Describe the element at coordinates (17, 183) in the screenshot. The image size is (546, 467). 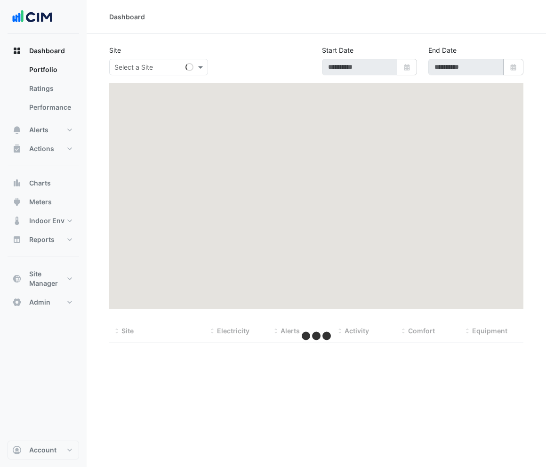
I see `app-icon: Charts` at that location.